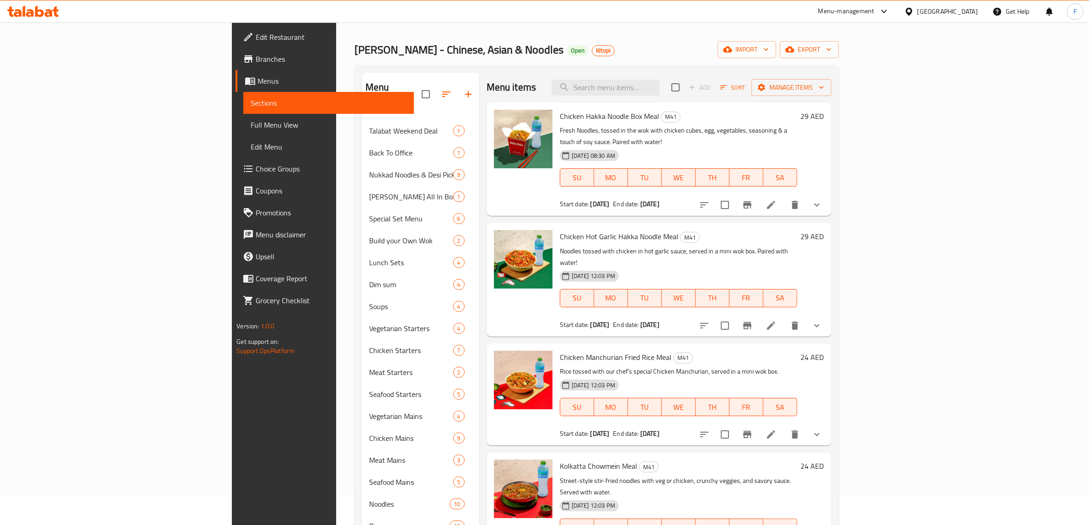 This screenshot has width=1089, height=525. Describe the element at coordinates (420, 416) in the screenshot. I see `div: Vegetarian Mains4` at that location.